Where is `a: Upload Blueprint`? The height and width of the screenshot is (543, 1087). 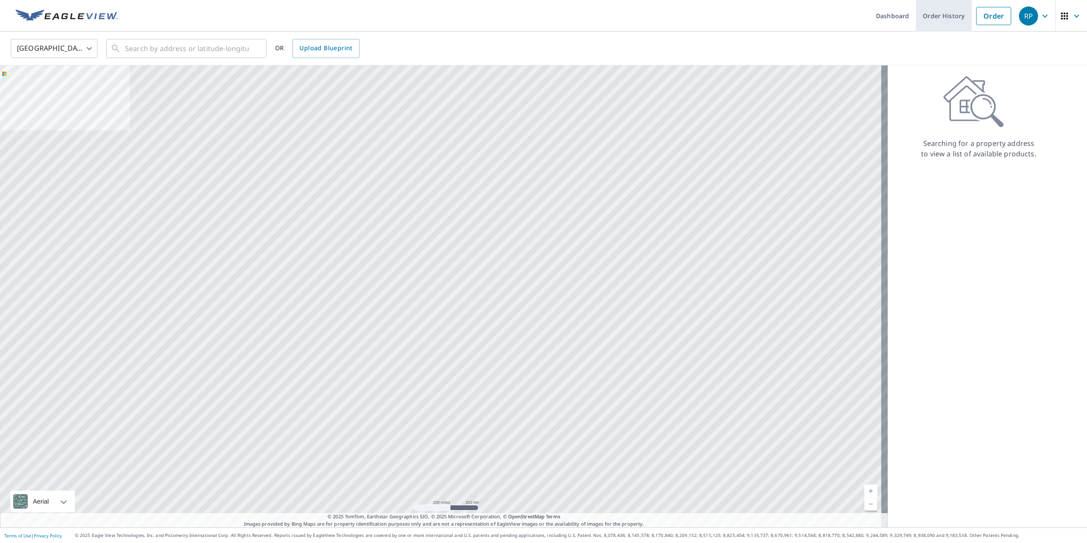
a: Upload Blueprint is located at coordinates (326, 49).